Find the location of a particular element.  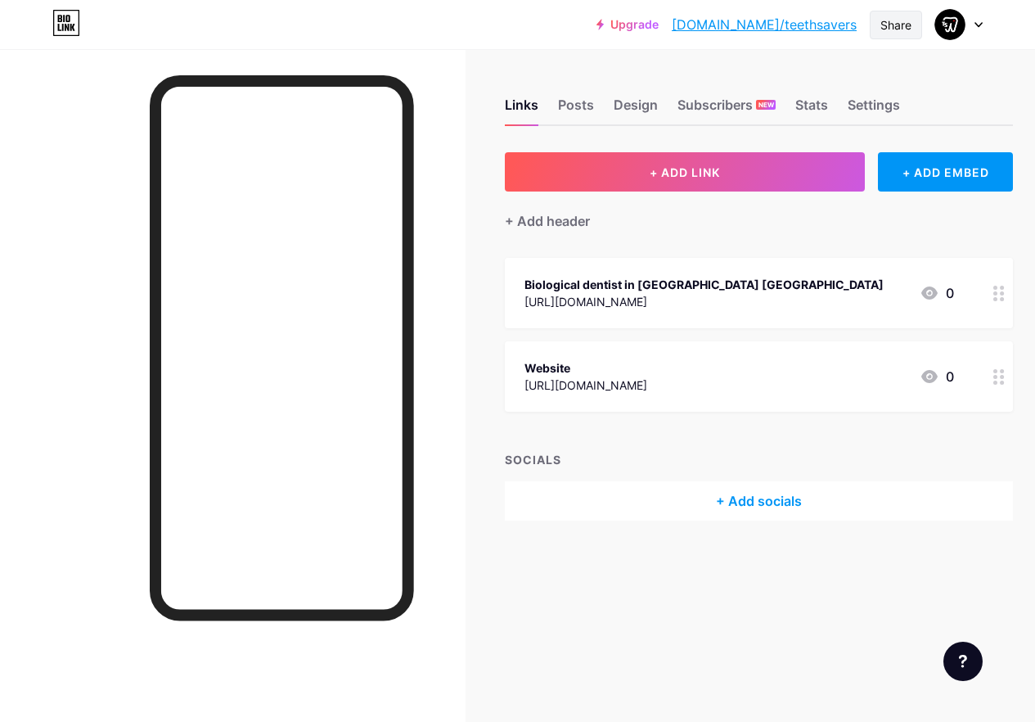

span: NEW is located at coordinates (766, 105).